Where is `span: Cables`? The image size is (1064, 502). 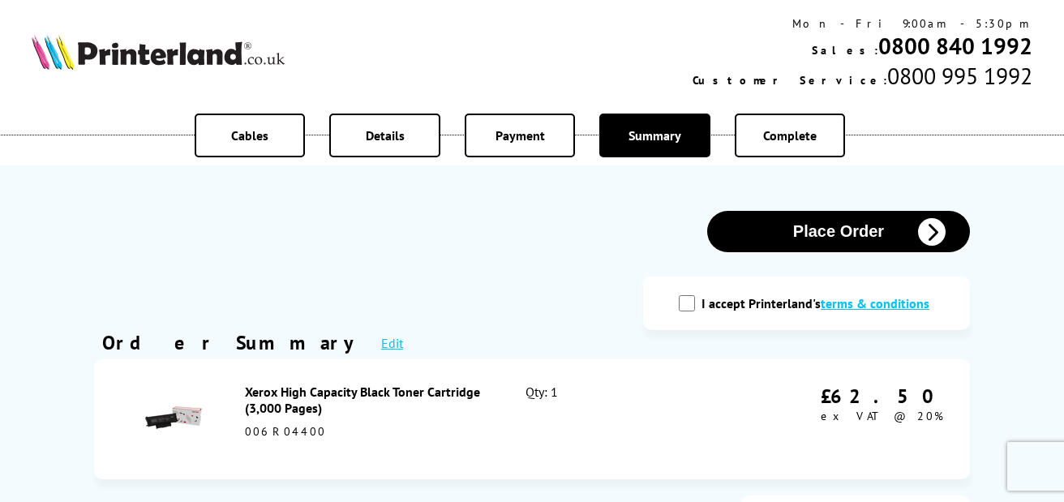
span: Cables is located at coordinates (250, 135).